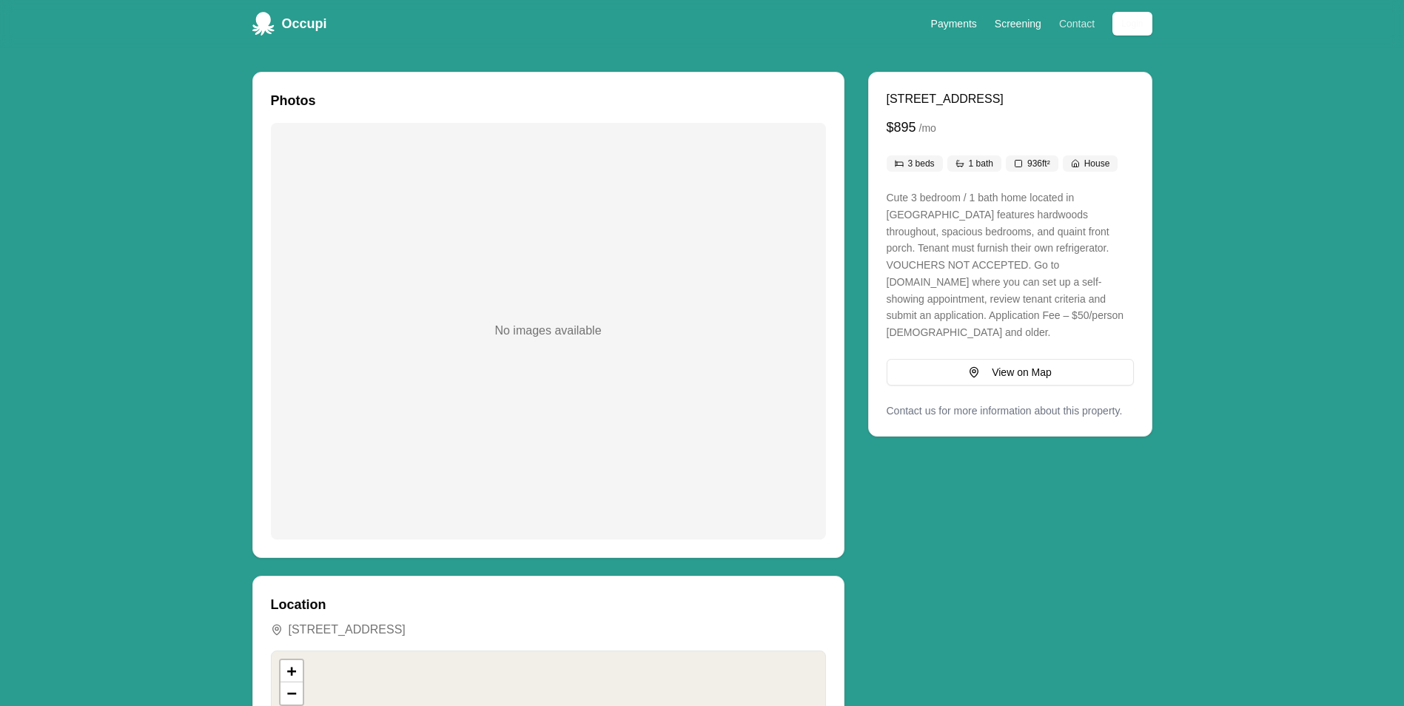  What do you see at coordinates (548, 101) in the screenshot?
I see `h3: Photos` at bounding box center [548, 101].